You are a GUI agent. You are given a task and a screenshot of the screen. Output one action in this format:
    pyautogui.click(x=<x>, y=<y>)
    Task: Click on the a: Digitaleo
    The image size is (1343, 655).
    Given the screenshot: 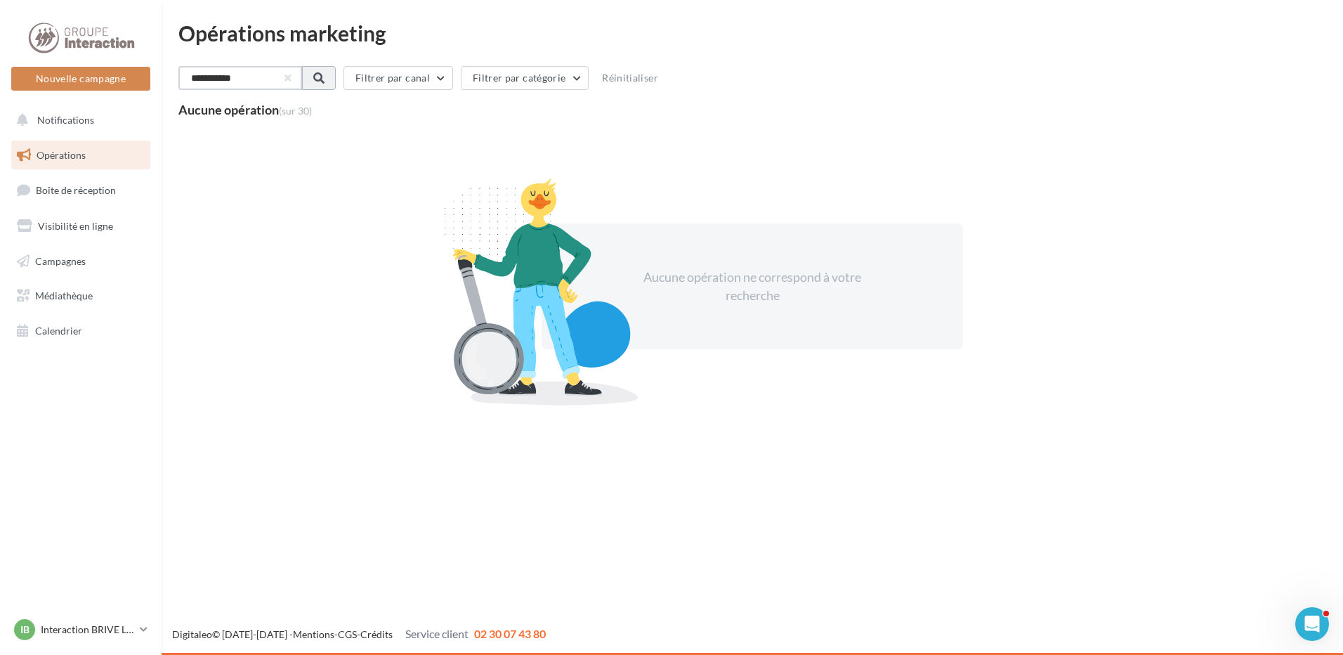 What is the action you would take?
    pyautogui.click(x=192, y=634)
    